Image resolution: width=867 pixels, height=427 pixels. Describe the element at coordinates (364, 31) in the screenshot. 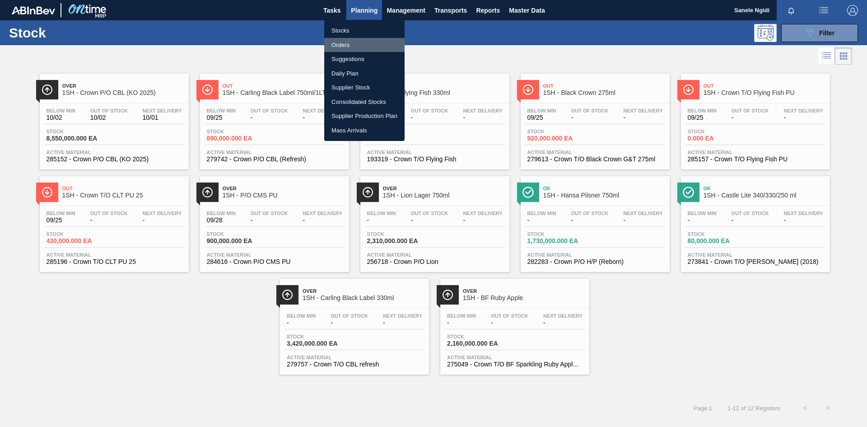

I see `li: Stocks` at that location.